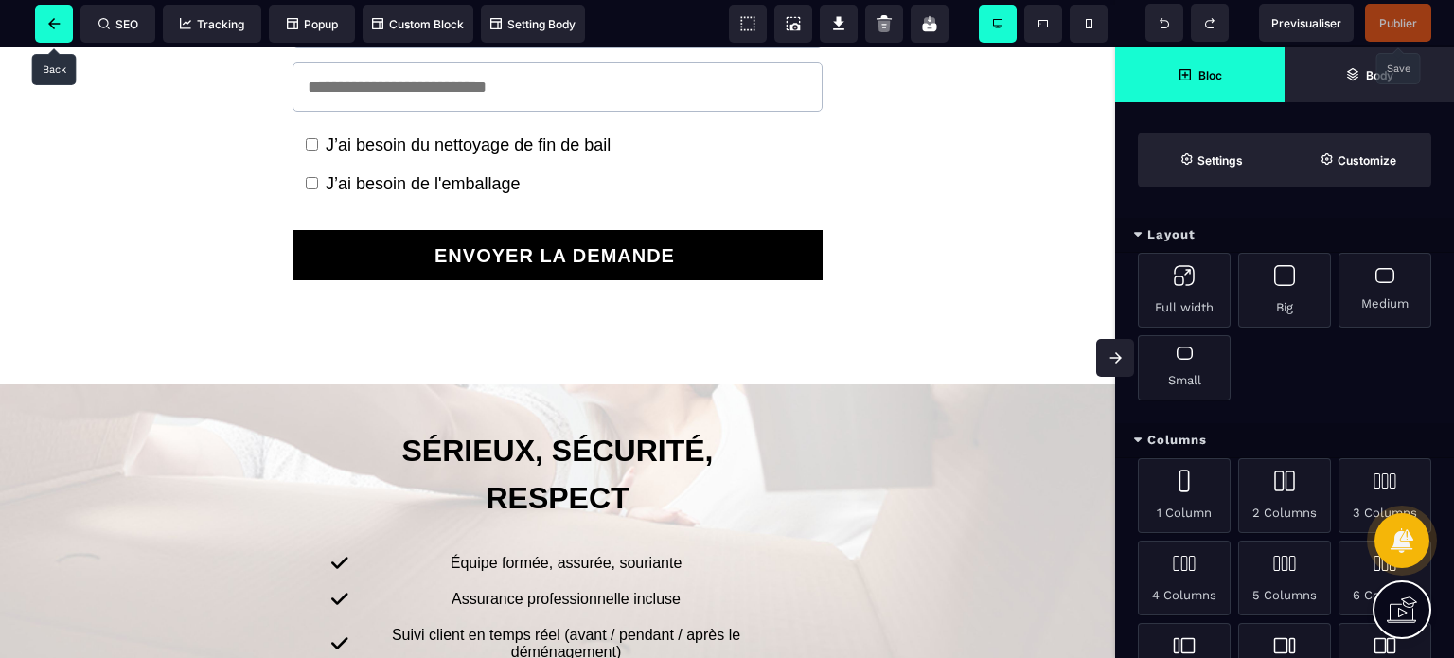  What do you see at coordinates (1369, 75) in the screenshot?
I see `span: Open Layer Manager` at bounding box center [1369, 75].